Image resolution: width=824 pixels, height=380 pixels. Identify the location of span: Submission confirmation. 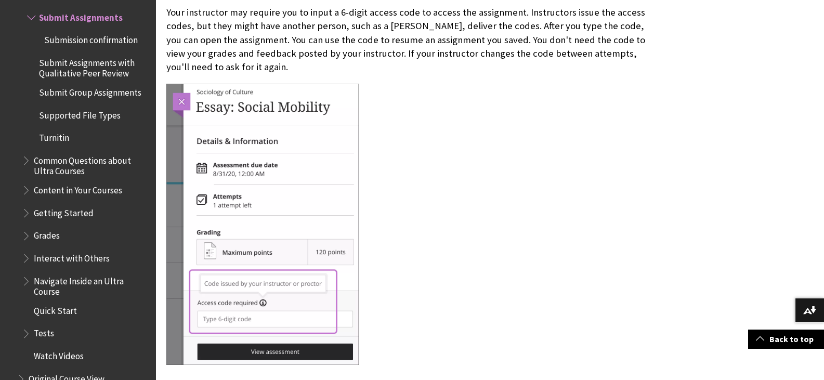
(91, 38).